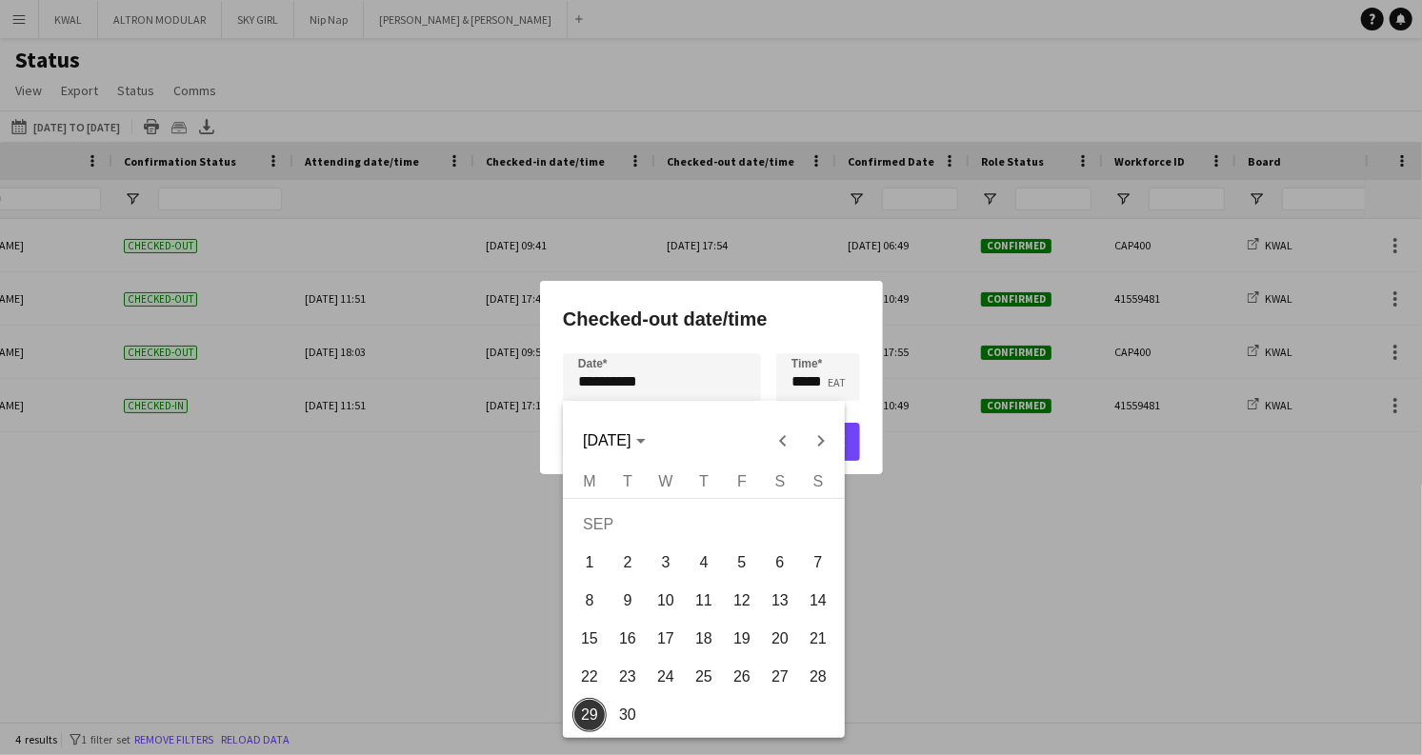  I want to click on span: 29, so click(589, 715).